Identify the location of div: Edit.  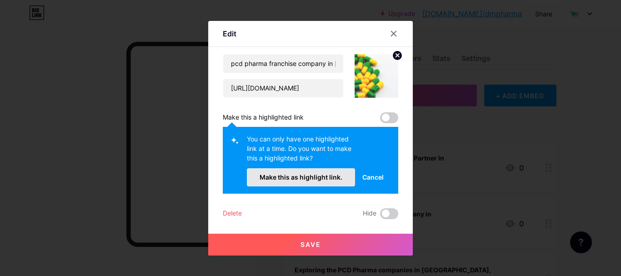
(230, 34).